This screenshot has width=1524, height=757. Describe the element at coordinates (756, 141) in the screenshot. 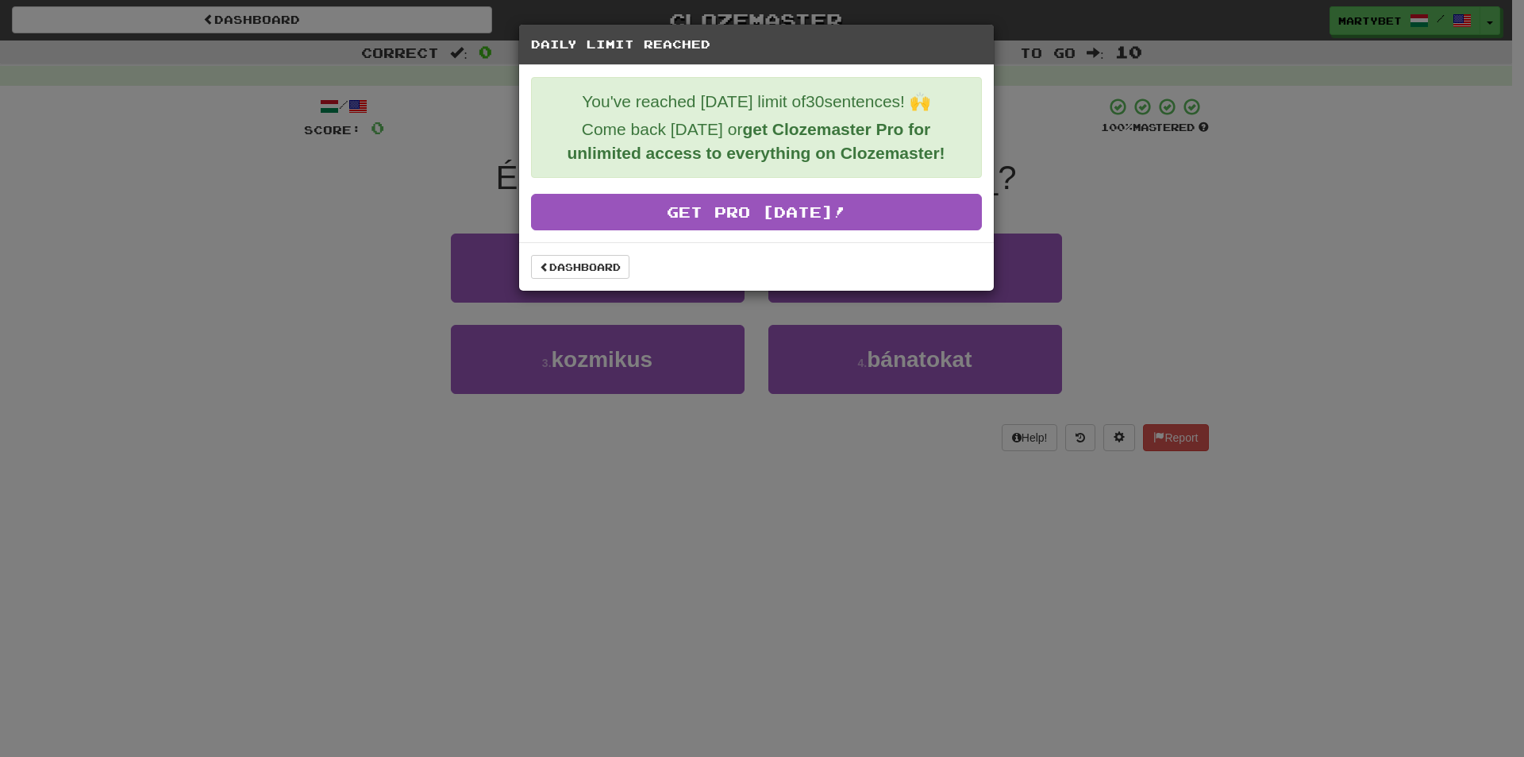

I see `strong: get Clozemaster Pro for unlimited access to everything on Clozemaster!` at that location.